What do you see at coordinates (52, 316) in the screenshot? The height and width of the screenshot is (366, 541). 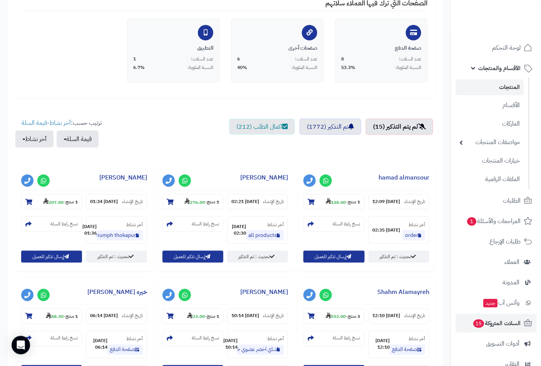 I see `section: 1 منتج-48.30` at bounding box center [52, 316].